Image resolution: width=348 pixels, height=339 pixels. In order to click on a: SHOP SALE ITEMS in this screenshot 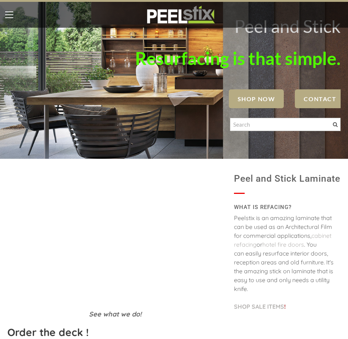, I will do `click(259, 306)`.